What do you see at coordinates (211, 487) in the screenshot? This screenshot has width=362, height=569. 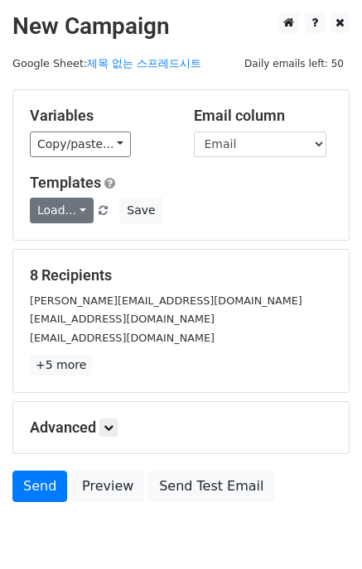 I see `a: Send Test Email` at bounding box center [211, 487].